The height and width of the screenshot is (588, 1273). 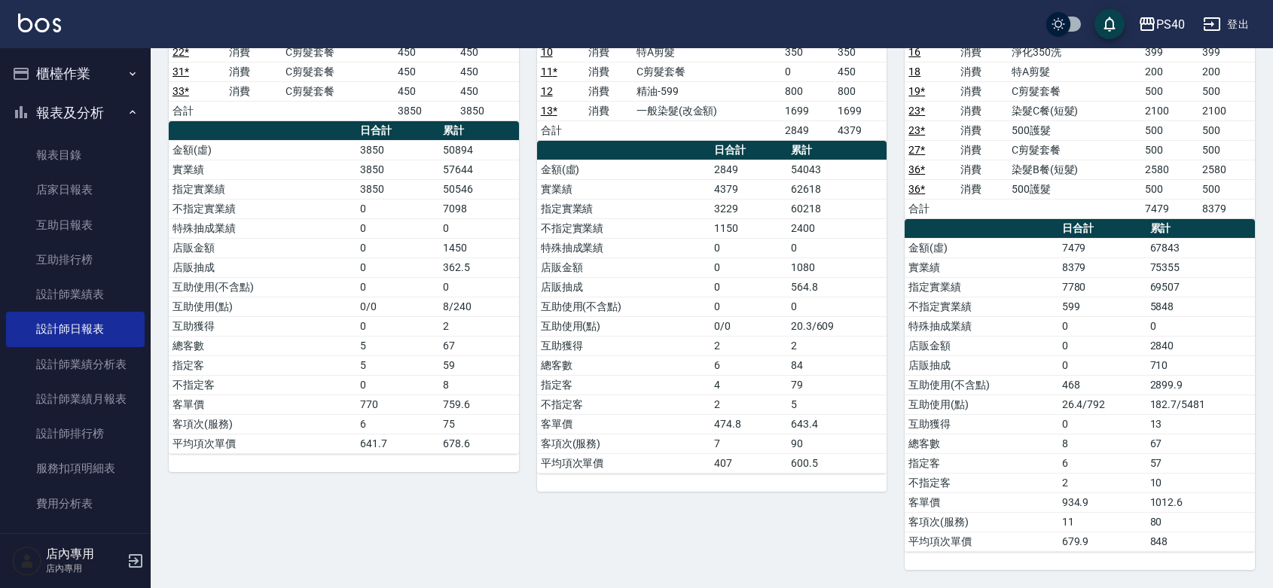 What do you see at coordinates (262, 189) in the screenshot?
I see `td: 指定實業績` at bounding box center [262, 189].